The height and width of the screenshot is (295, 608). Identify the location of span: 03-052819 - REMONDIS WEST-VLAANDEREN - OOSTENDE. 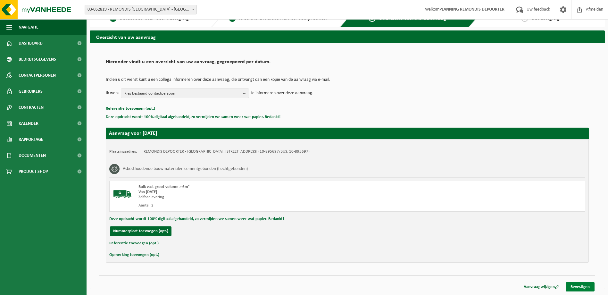
(141, 10).